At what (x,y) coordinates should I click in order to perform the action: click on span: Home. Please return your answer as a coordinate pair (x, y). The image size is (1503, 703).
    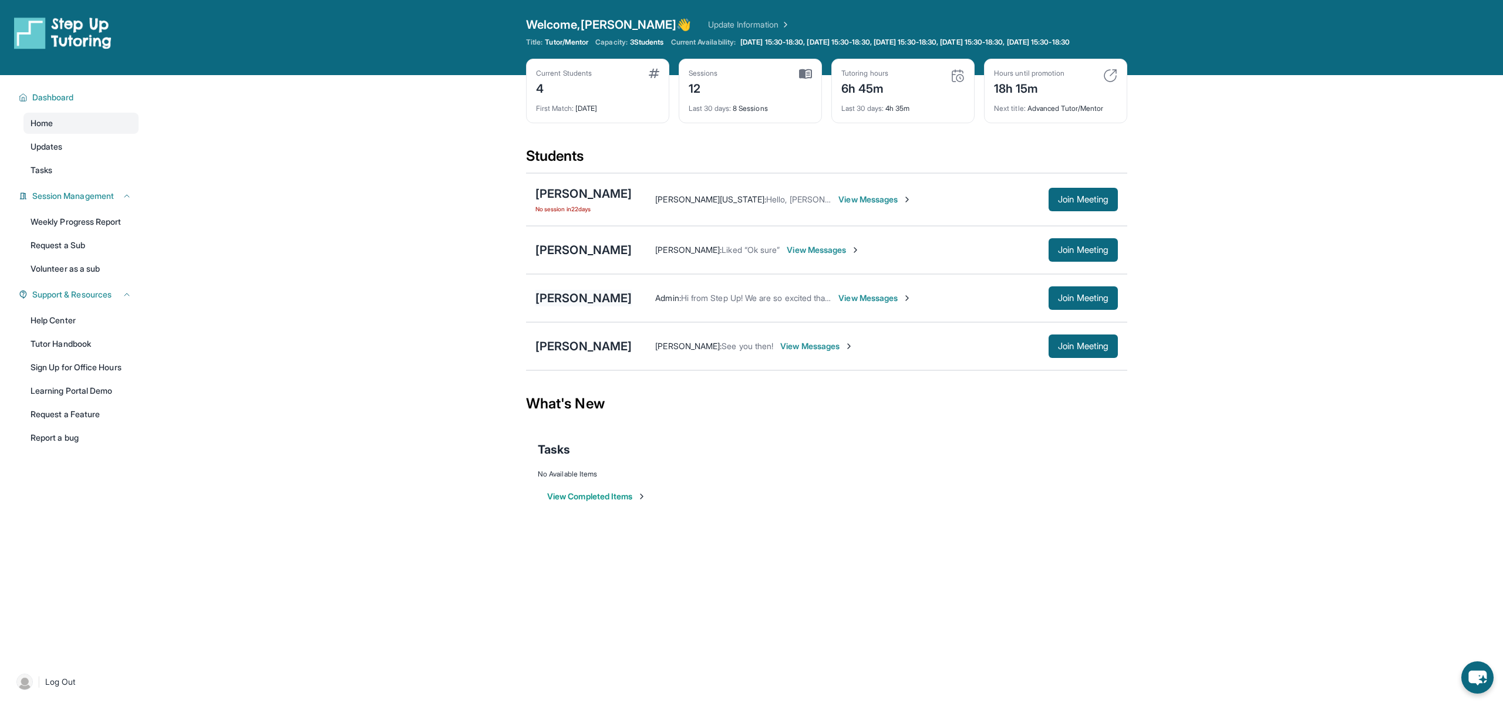
    Looking at the image, I should click on (42, 123).